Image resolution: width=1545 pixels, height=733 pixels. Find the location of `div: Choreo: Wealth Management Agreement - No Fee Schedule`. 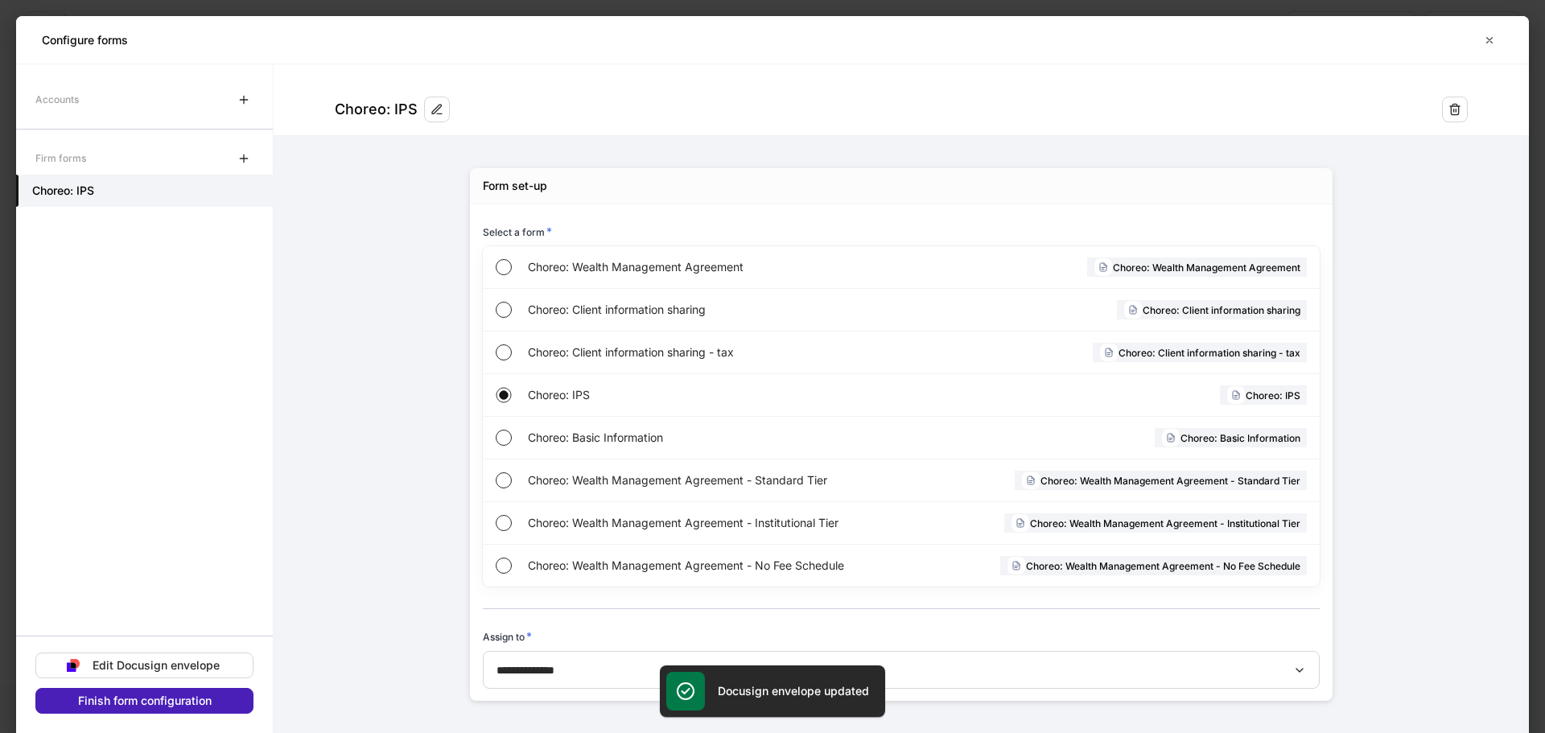

div: Choreo: Wealth Management Agreement - No Fee Schedule is located at coordinates (1153, 566).